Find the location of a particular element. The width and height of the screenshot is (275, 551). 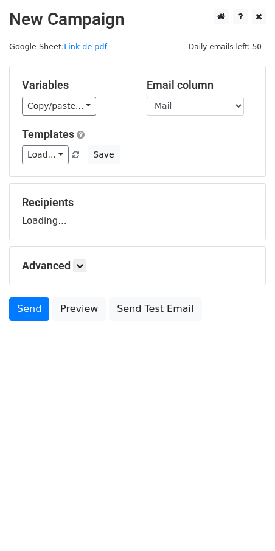

h5: Variables is located at coordinates (75, 85).